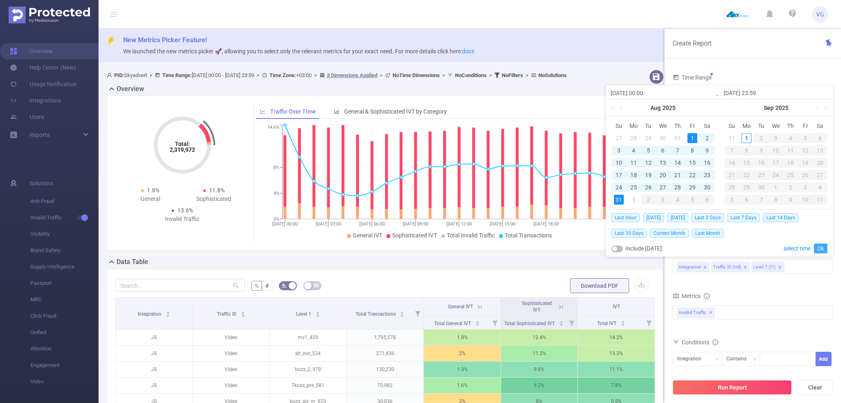 This screenshot has width=841, height=403. I want to click on th: Sat, so click(820, 126).